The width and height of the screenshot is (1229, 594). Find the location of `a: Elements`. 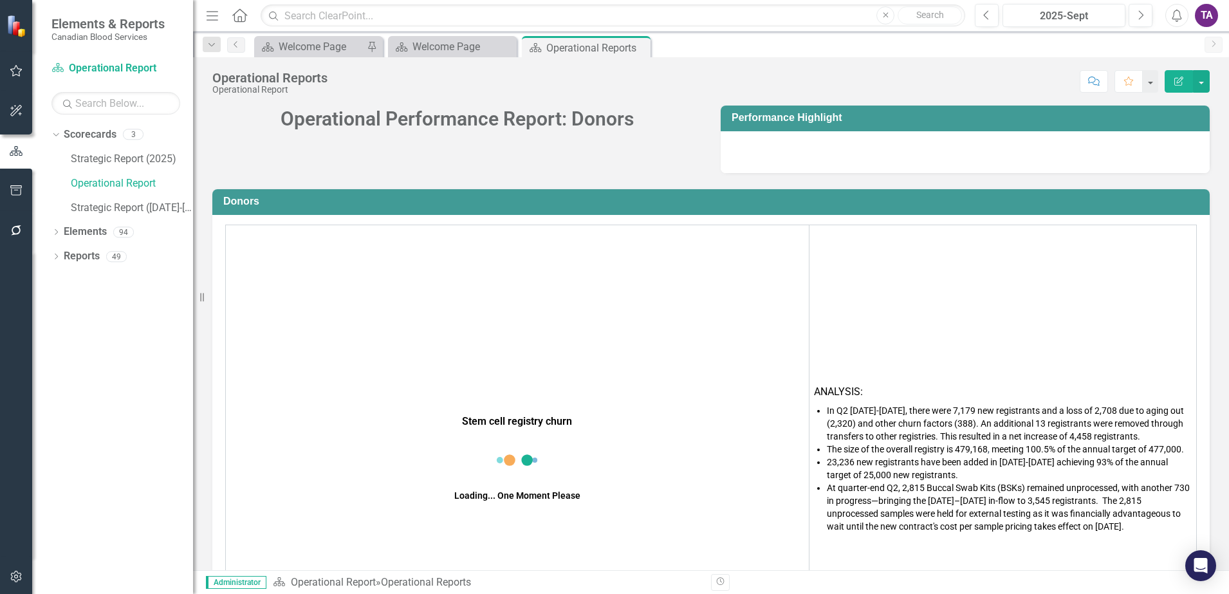

a: Elements is located at coordinates (85, 232).